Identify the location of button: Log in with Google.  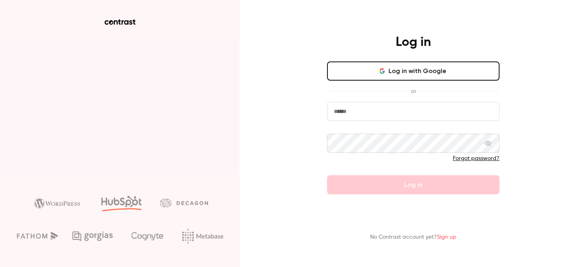
(413, 71).